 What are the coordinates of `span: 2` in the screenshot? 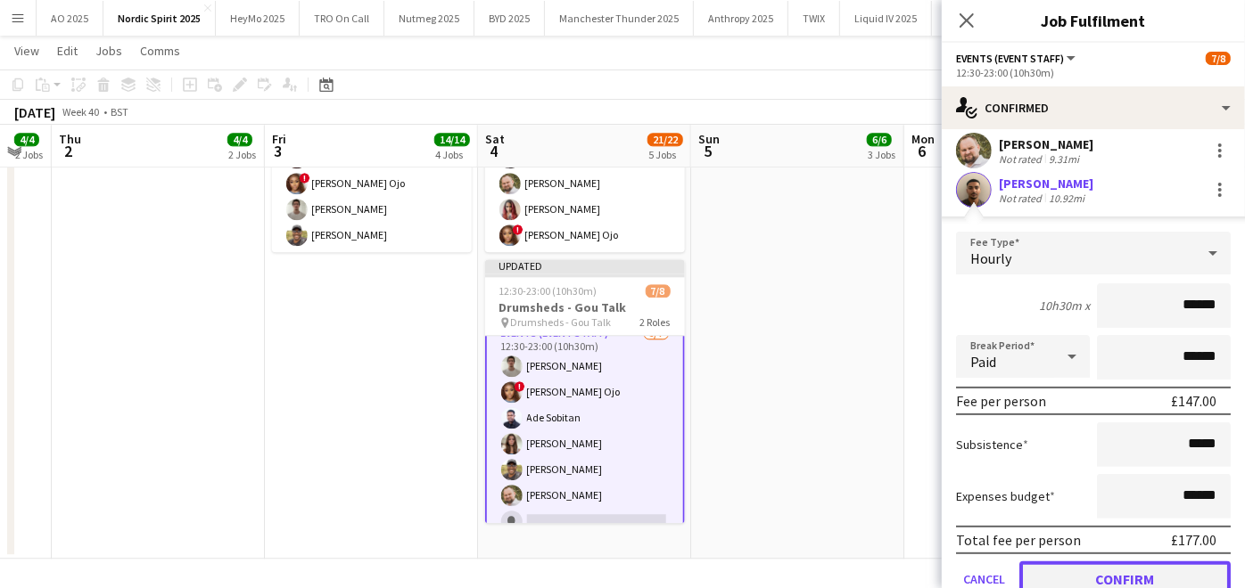 It's located at (69, 151).